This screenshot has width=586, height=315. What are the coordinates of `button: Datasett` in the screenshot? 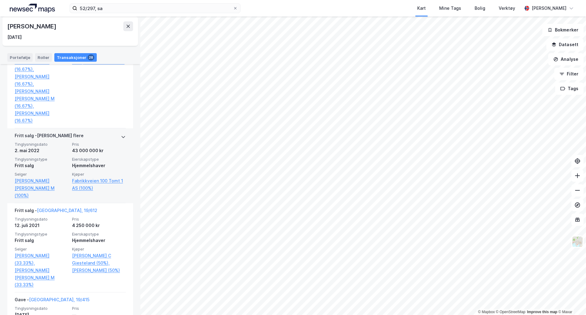 It's located at (565, 45).